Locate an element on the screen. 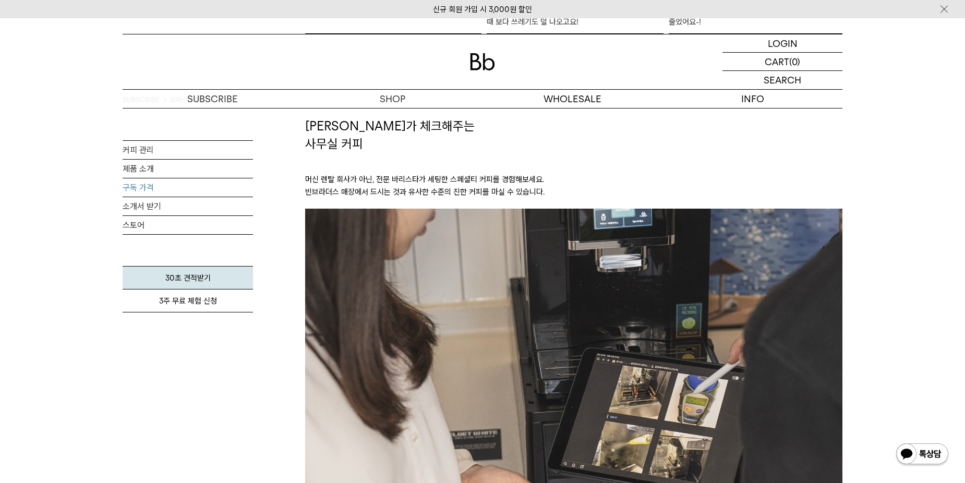 This screenshot has height=483, width=965. a: 제품 소개 is located at coordinates (188, 168).